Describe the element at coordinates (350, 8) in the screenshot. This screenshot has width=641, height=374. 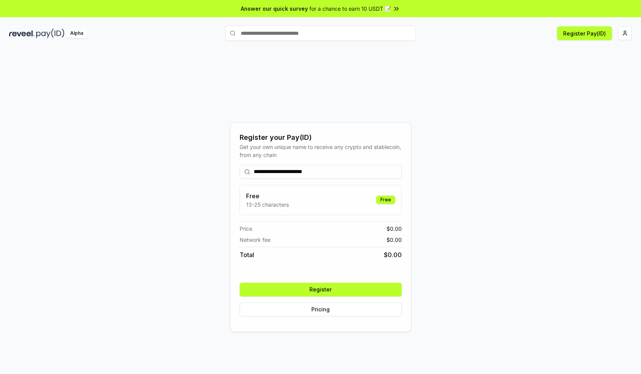
I see `span: for a chance to earn 10 USDT 📝` at that location.